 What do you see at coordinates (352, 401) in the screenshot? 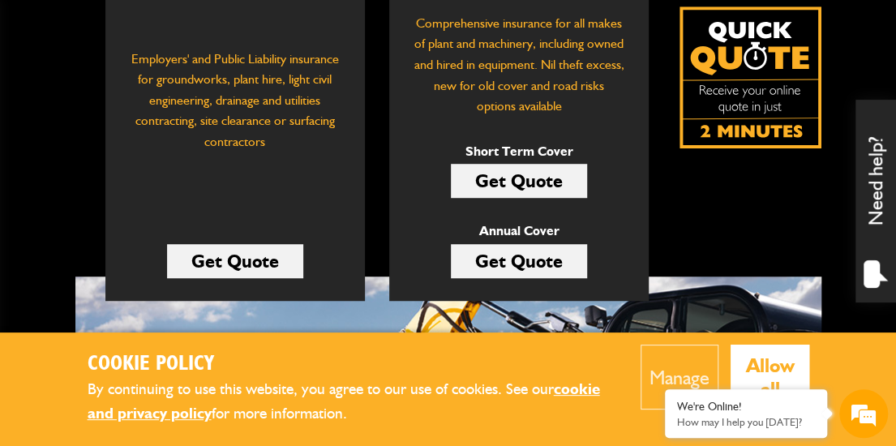
I see `p: By continuing to use this website, you agree to our use of cookies. See our for more information.` at bounding box center [352, 401].